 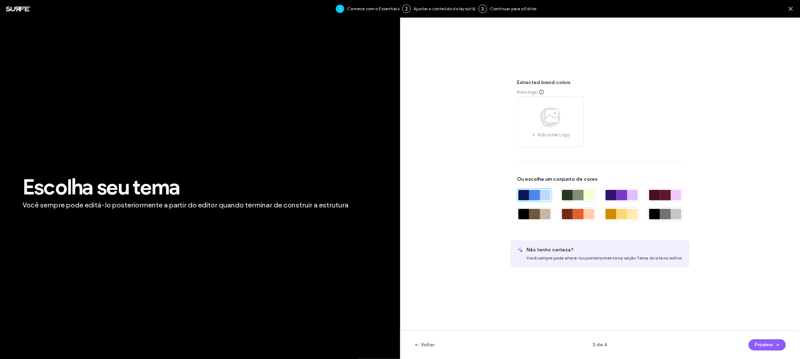 I want to click on div: 1, so click(x=340, y=9).